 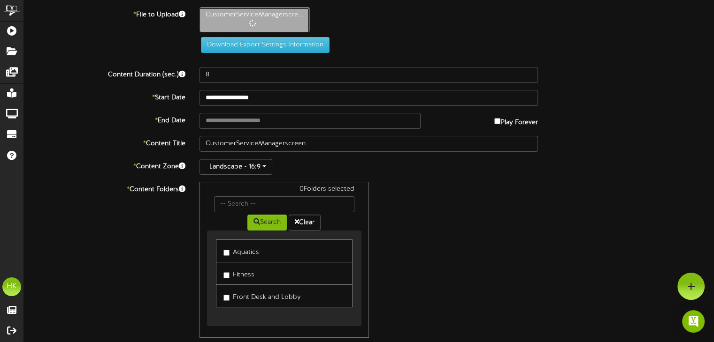 What do you see at coordinates (226, 298) in the screenshot?
I see `input: Front Desk and Lobby` at bounding box center [226, 298].